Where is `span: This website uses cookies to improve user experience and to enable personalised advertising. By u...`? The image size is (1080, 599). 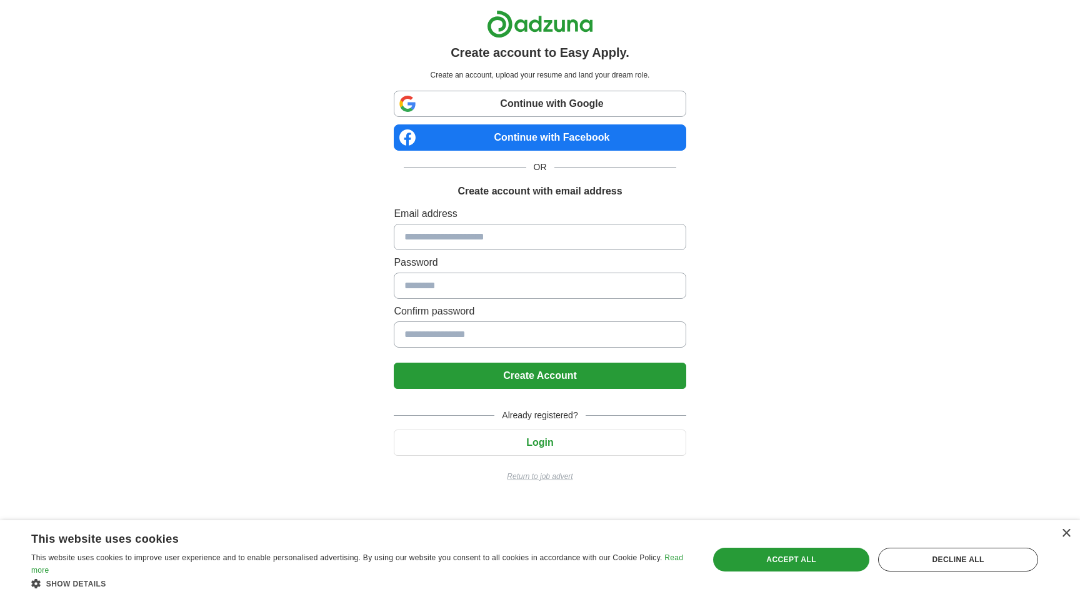
span: This website uses cookies to improve user experience and to enable personalised advertising. By u... is located at coordinates (347, 557).